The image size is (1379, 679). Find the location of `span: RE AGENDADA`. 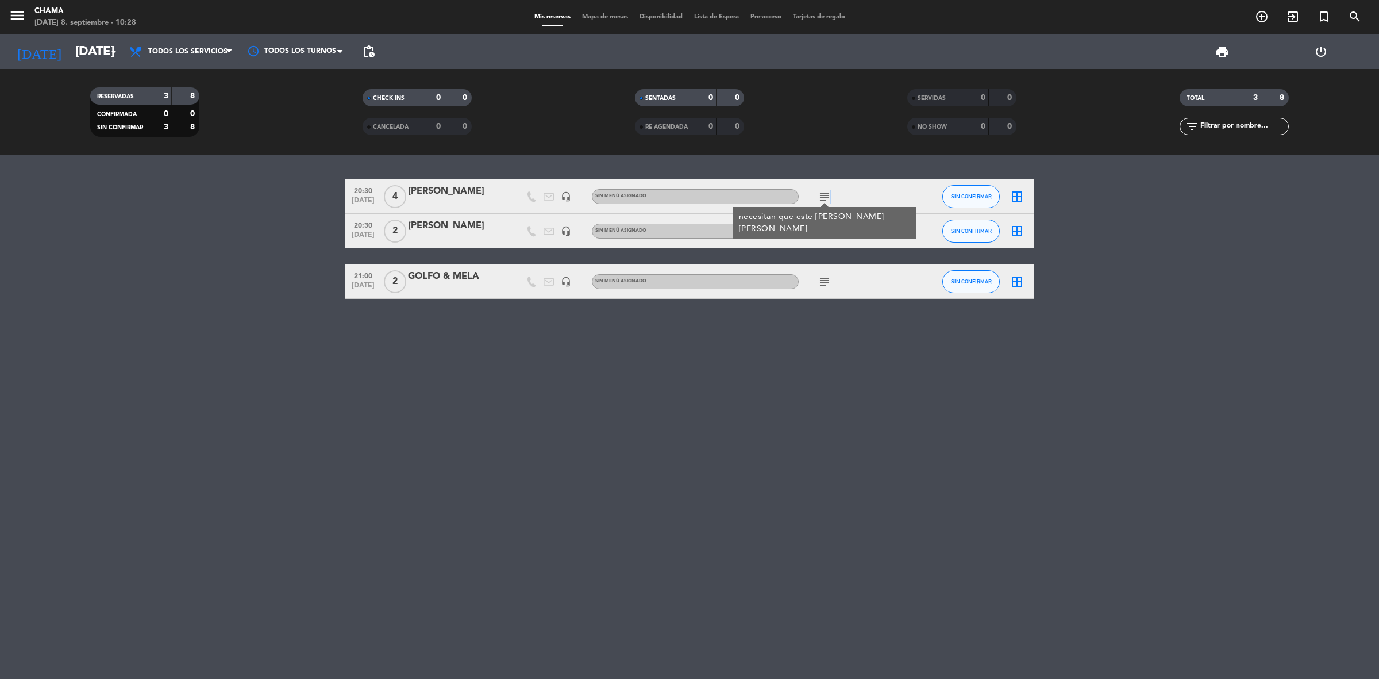

span: RE AGENDADA is located at coordinates (667, 127).